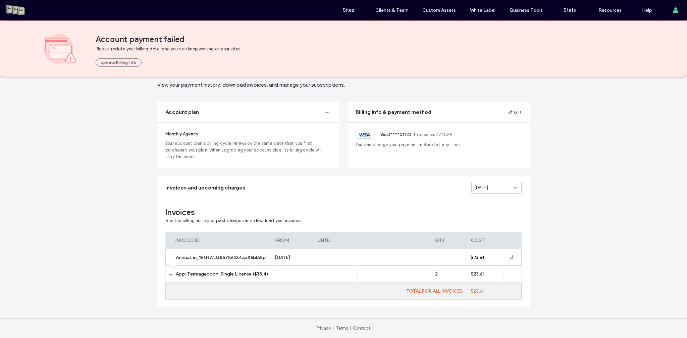 The width and height of the screenshot is (687, 338). Describe the element at coordinates (435, 291) in the screenshot. I see `span: TOTAL FOR ALL INVOICES` at that location.